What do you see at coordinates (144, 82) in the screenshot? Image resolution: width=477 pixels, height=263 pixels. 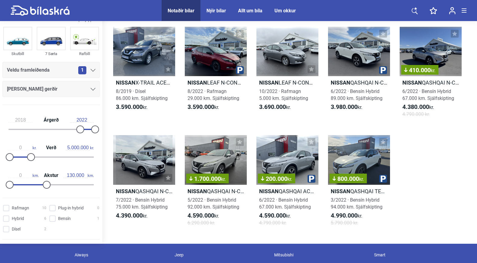 I see `h2: X-TRAIL ACENTA+` at bounding box center [144, 82].